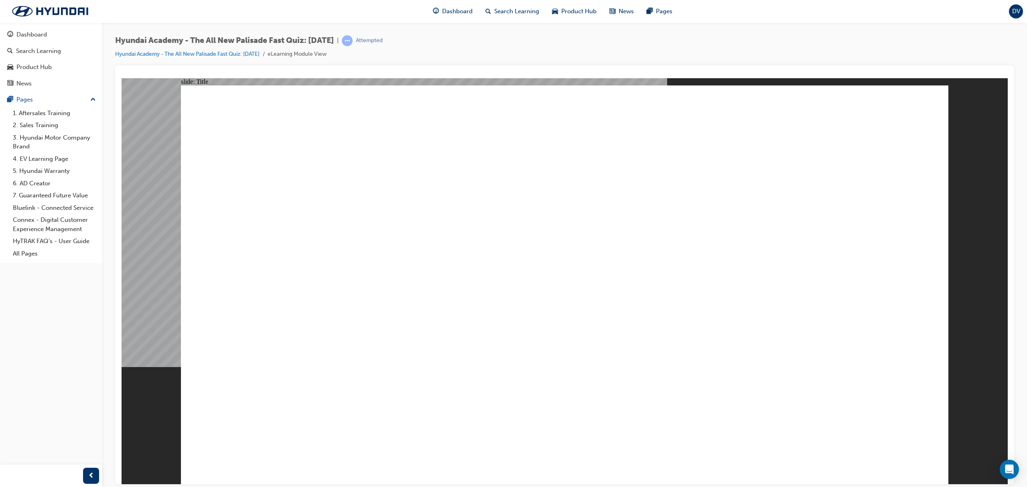  Describe the element at coordinates (660, 11) in the screenshot. I see `a: pages-iconPages` at that location.